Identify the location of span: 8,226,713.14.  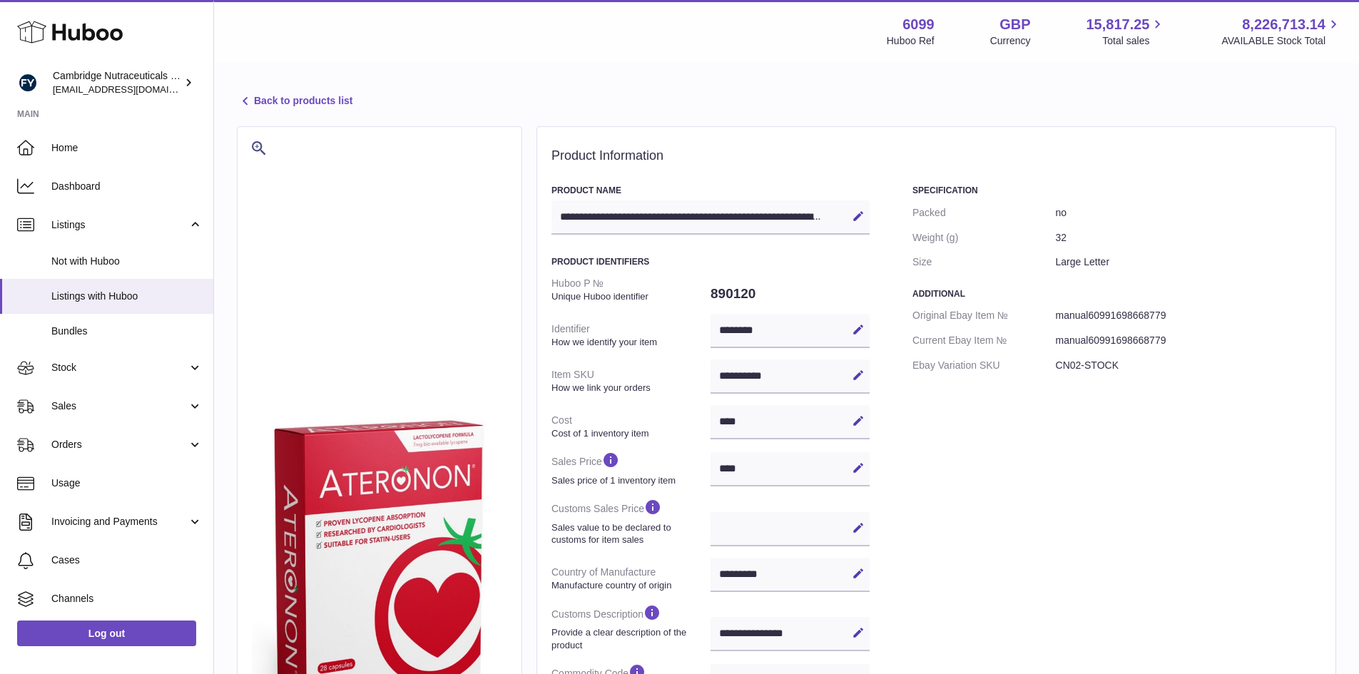
(1283, 24).